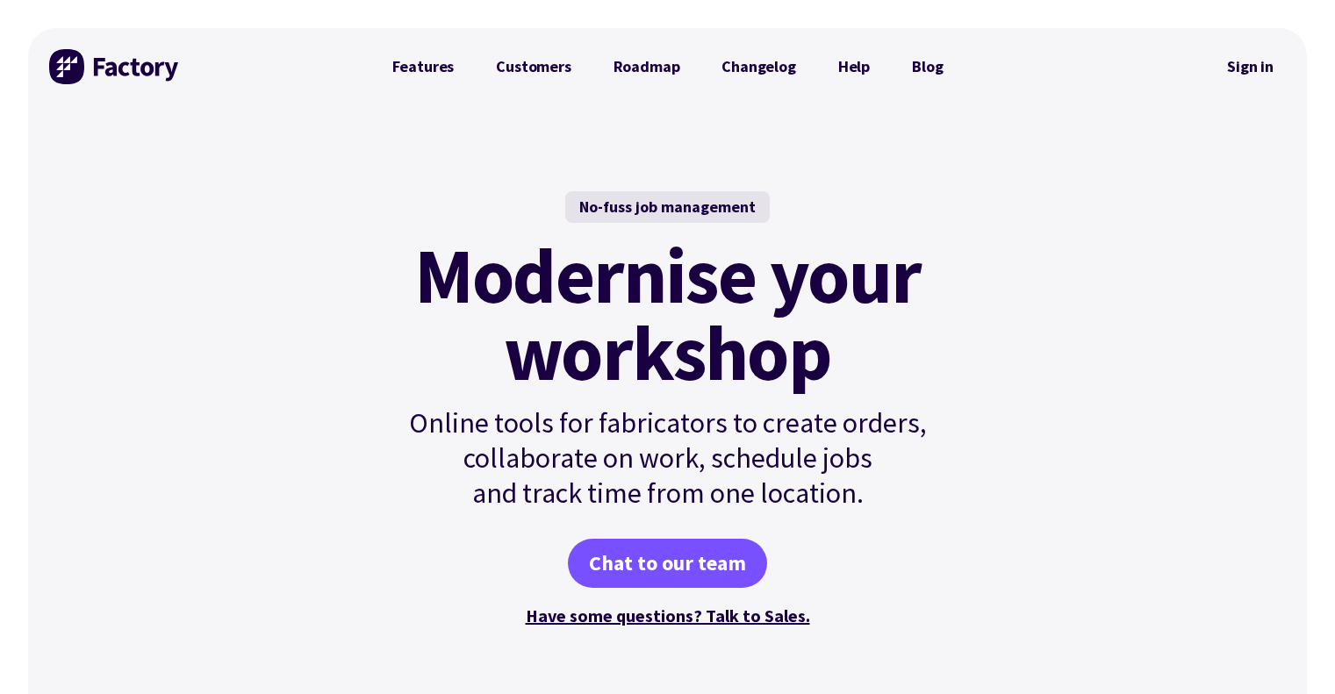  Describe the element at coordinates (668, 67) in the screenshot. I see `nav: Primary Navigation` at that location.